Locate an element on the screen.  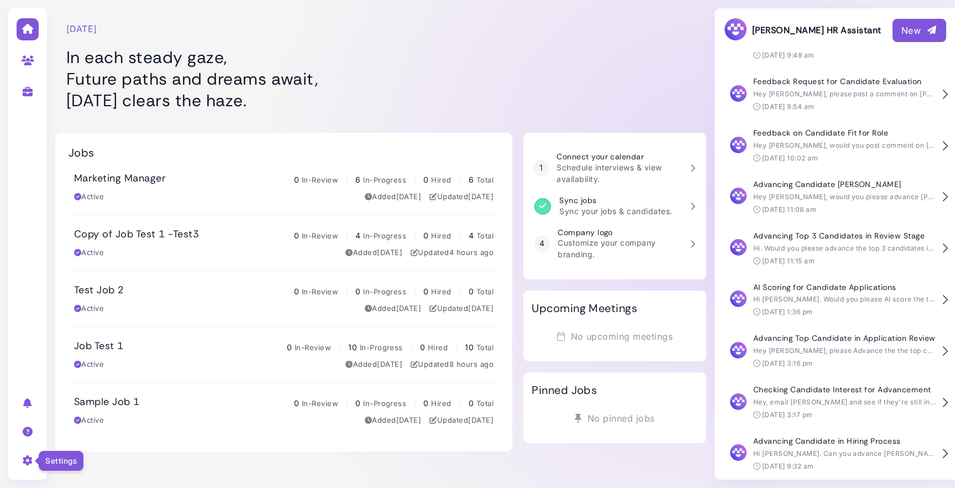
h3: Job Test 1 is located at coordinates (99, 346).